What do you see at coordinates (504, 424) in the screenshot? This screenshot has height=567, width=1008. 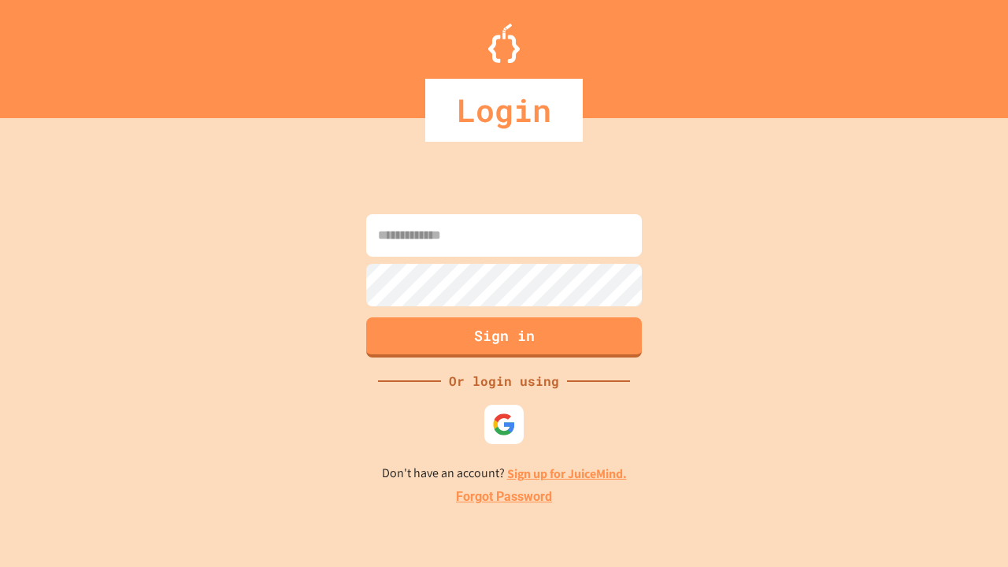 I see `img: google-icon.svg` at bounding box center [504, 424].